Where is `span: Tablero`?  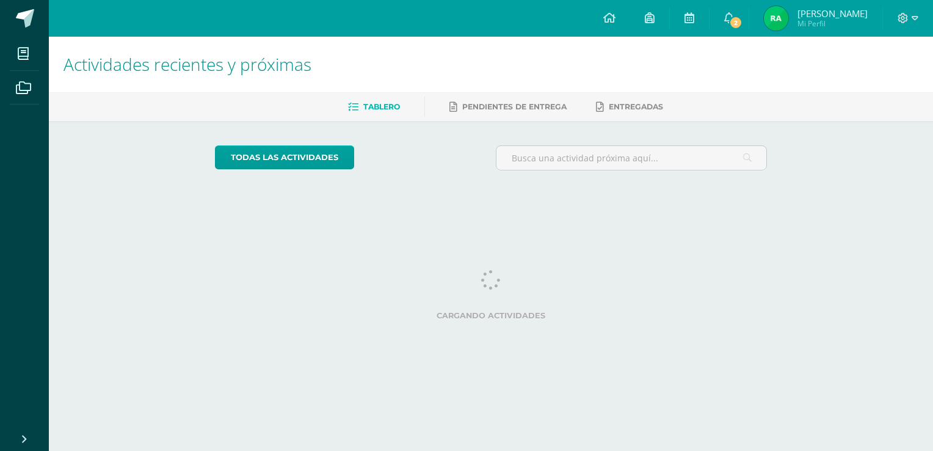 span: Tablero is located at coordinates (382, 106).